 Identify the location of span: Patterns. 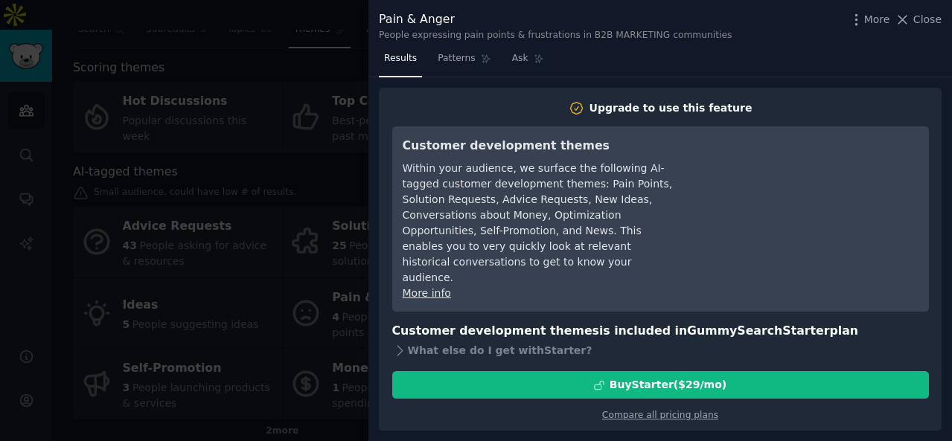
(456, 59).